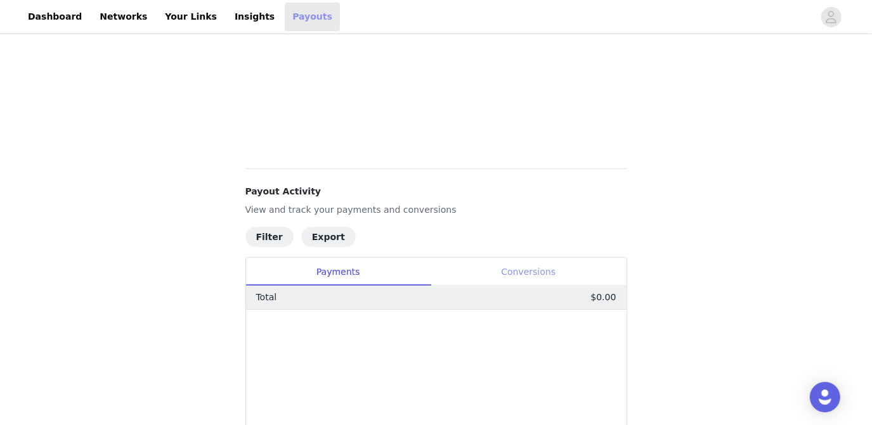 Image resolution: width=872 pixels, height=425 pixels. What do you see at coordinates (55, 16) in the screenshot?
I see `a: Dashboard` at bounding box center [55, 16].